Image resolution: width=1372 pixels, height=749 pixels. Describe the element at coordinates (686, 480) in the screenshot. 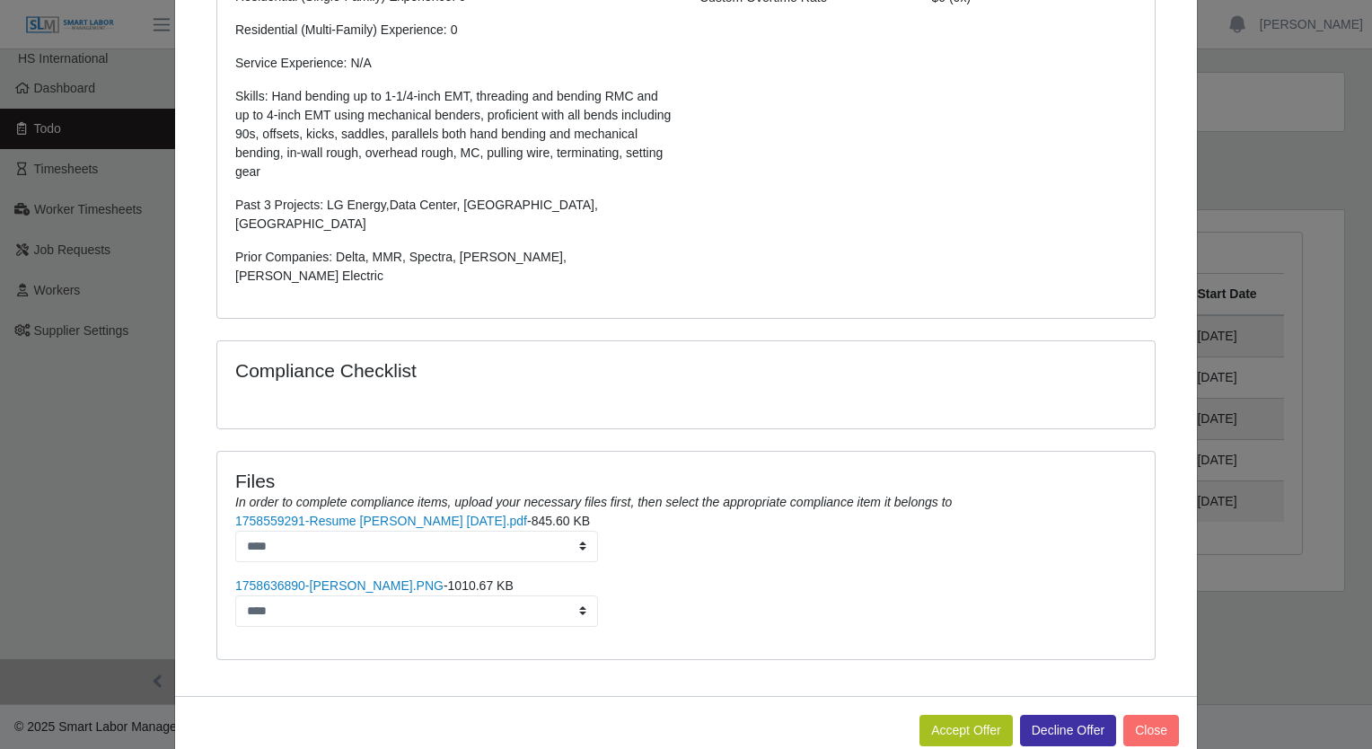

I see `h4: Files` at that location.